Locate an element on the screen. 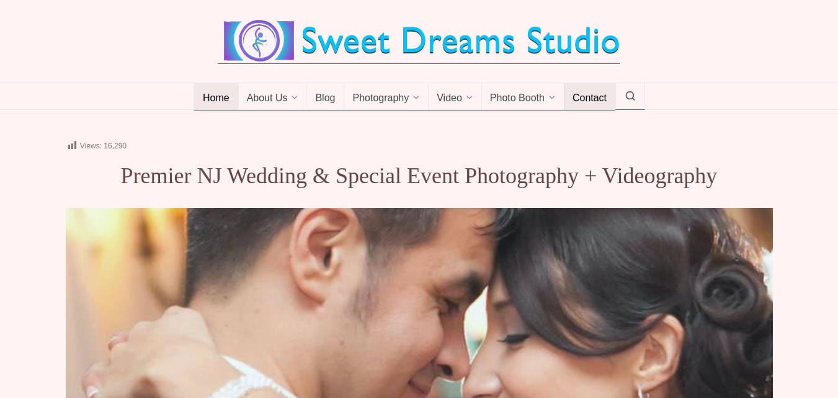 Image resolution: width=838 pixels, height=398 pixels. a: Photography is located at coordinates (386, 97).